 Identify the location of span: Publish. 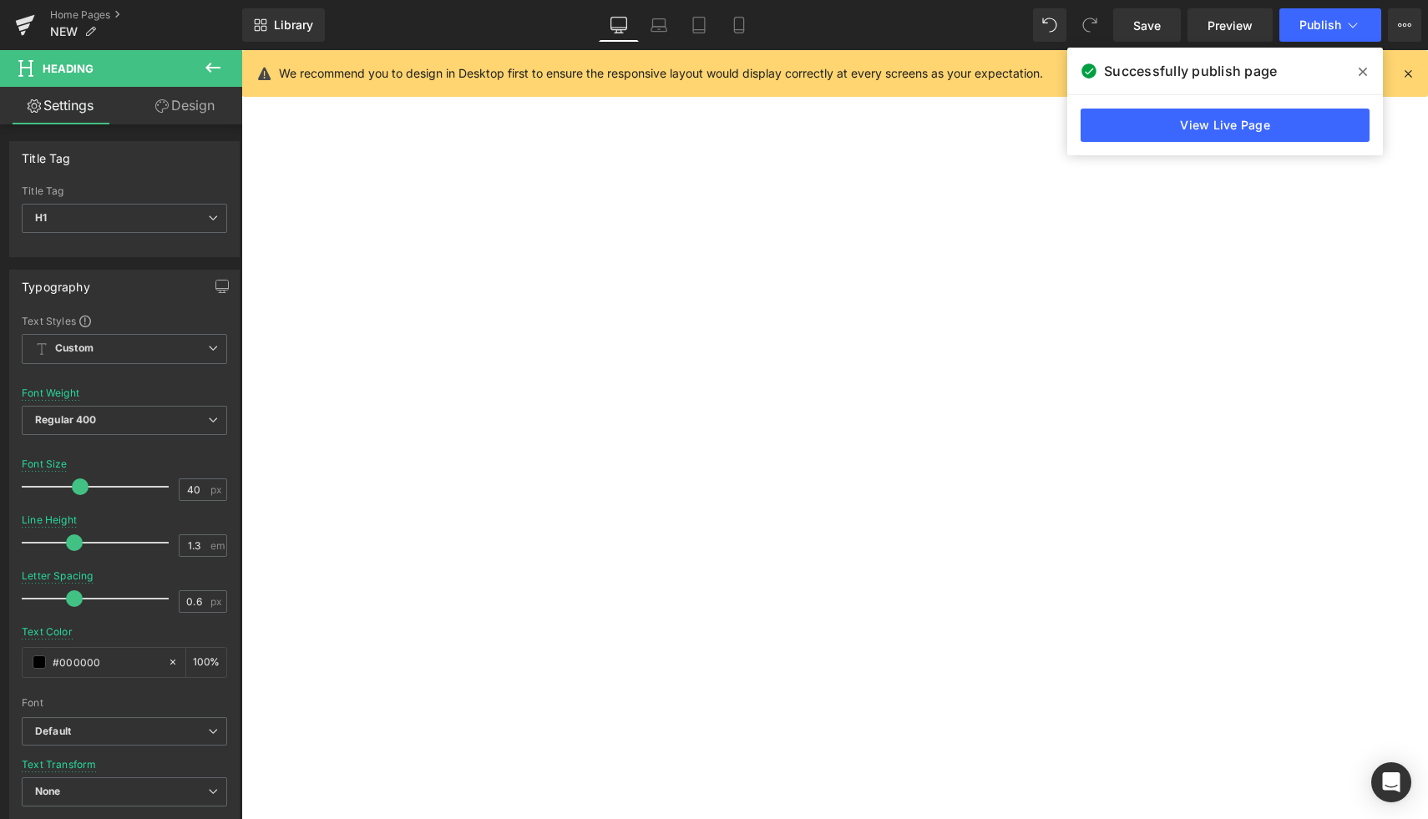
(1321, 25).